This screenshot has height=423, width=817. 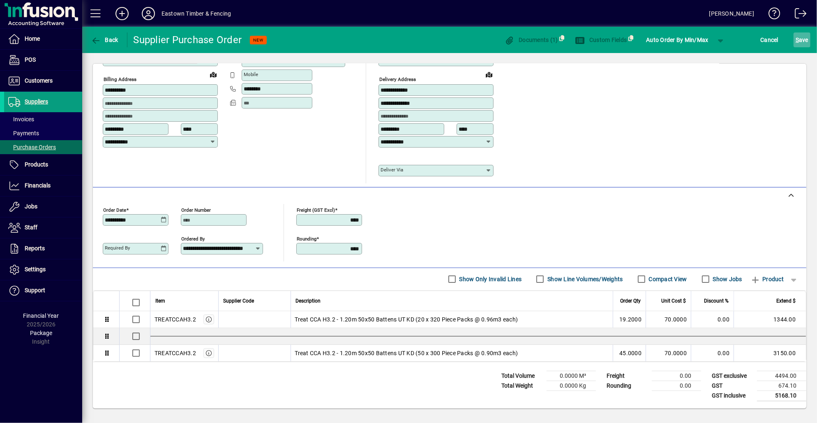 What do you see at coordinates (786, 301) in the screenshot?
I see `span: Extend $` at bounding box center [786, 301].